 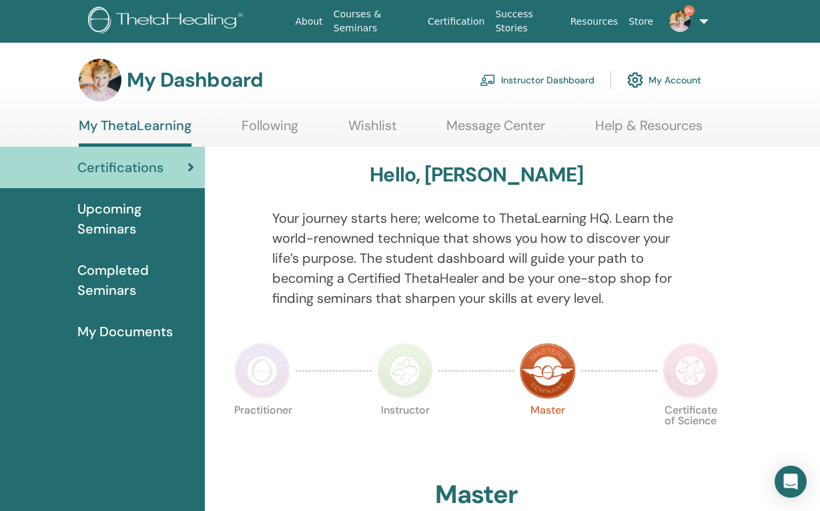 I want to click on a: Success Stories, so click(x=527, y=21).